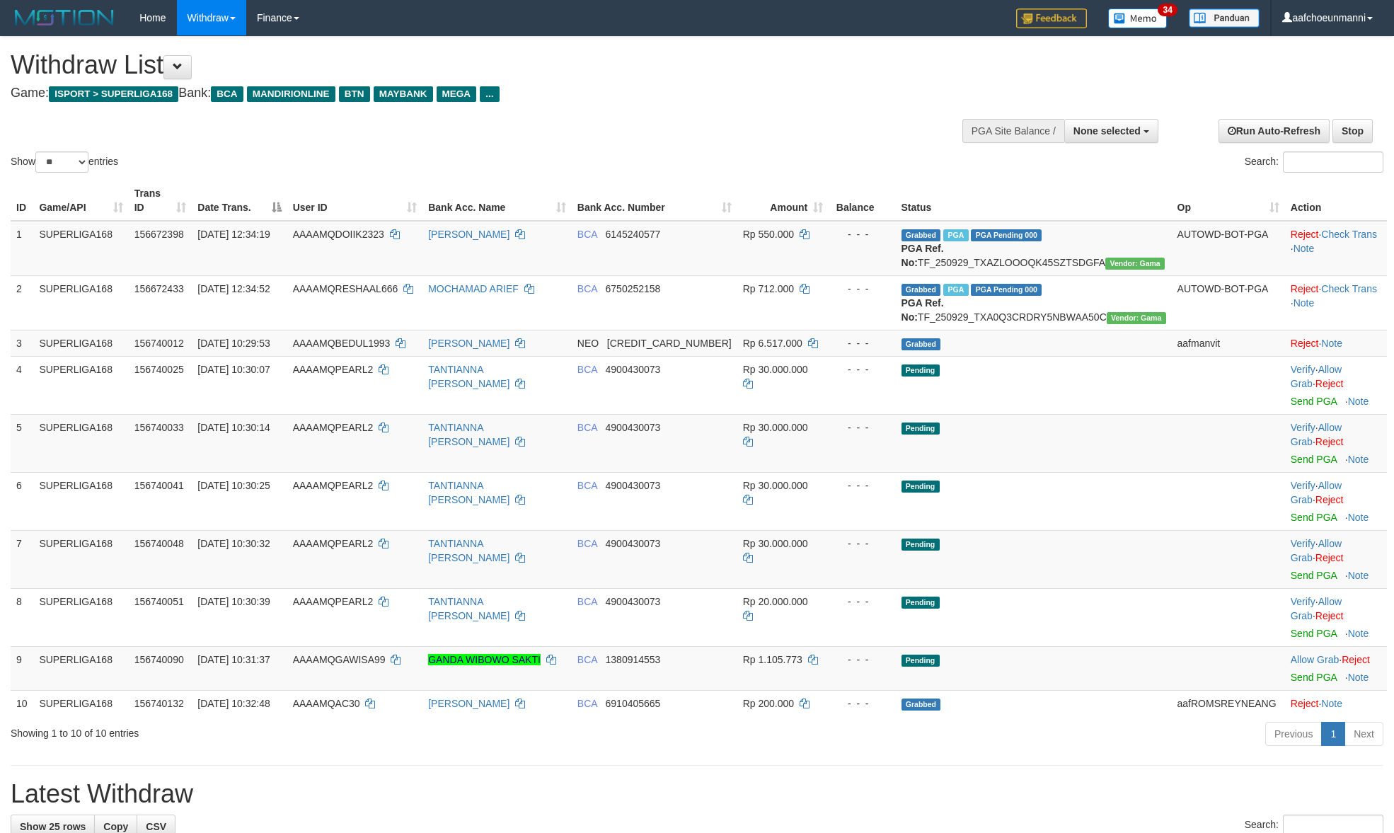  Describe the element at coordinates (52, 826) in the screenshot. I see `span: Show 25 rows` at that location.